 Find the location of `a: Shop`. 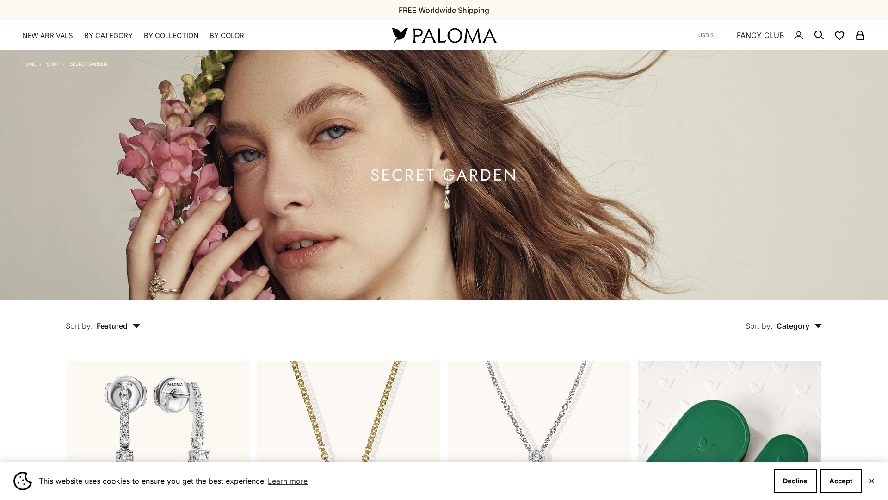

a: Shop is located at coordinates (53, 64).